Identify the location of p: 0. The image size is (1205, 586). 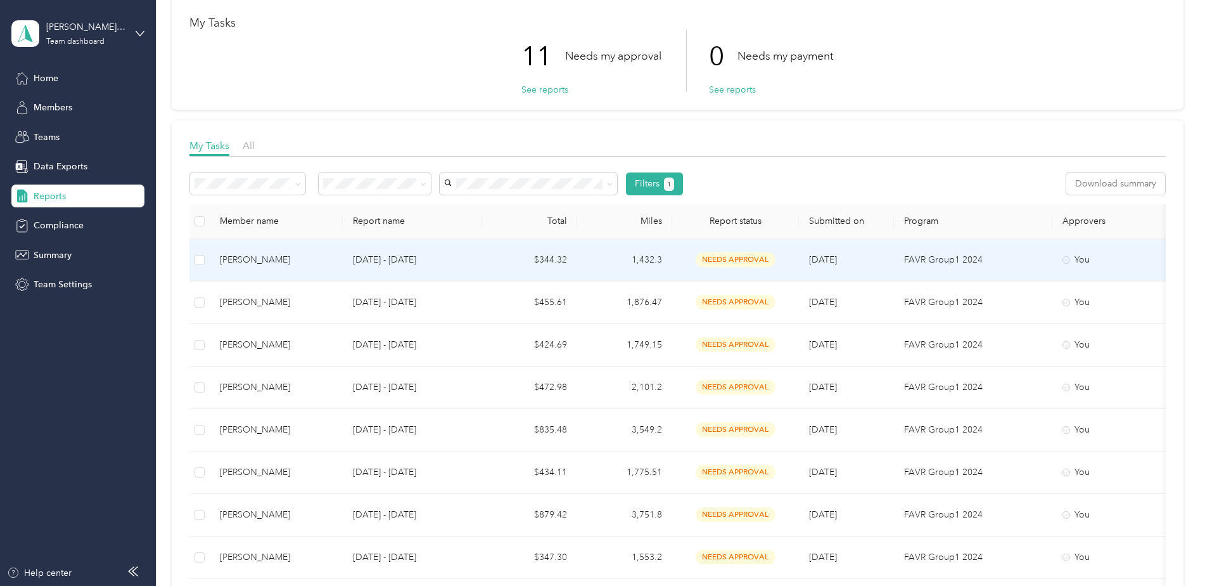
(723, 56).